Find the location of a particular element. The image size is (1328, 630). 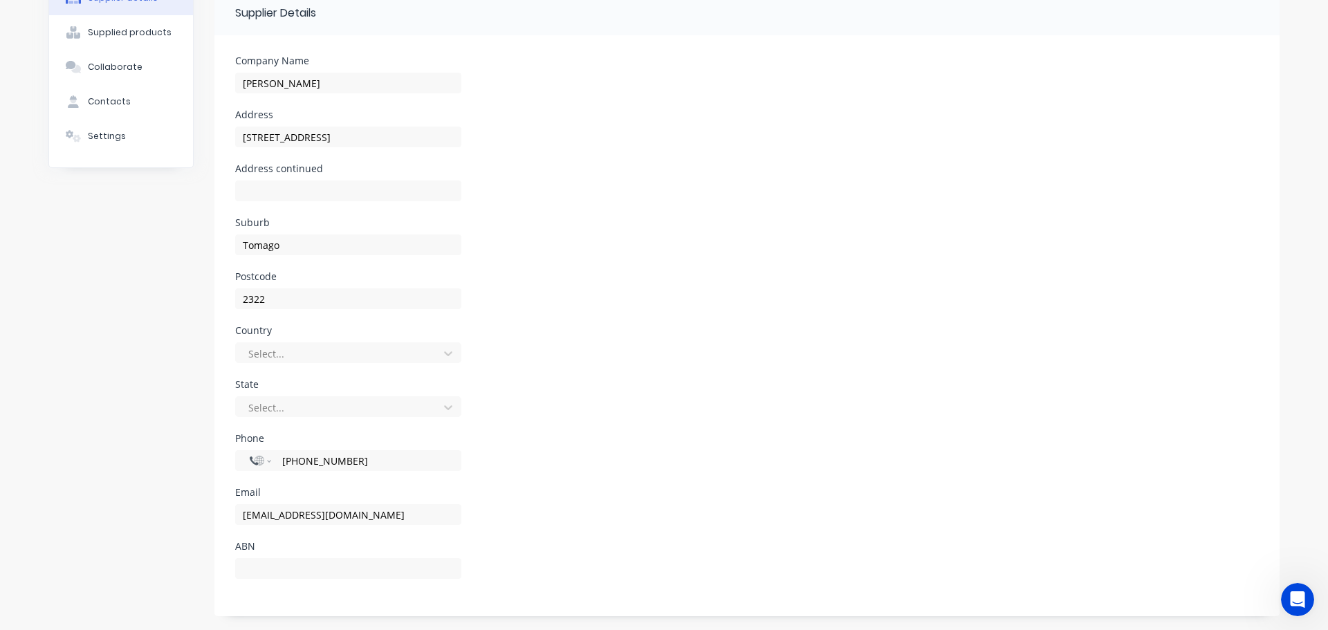

div: Country is located at coordinates (348, 331).